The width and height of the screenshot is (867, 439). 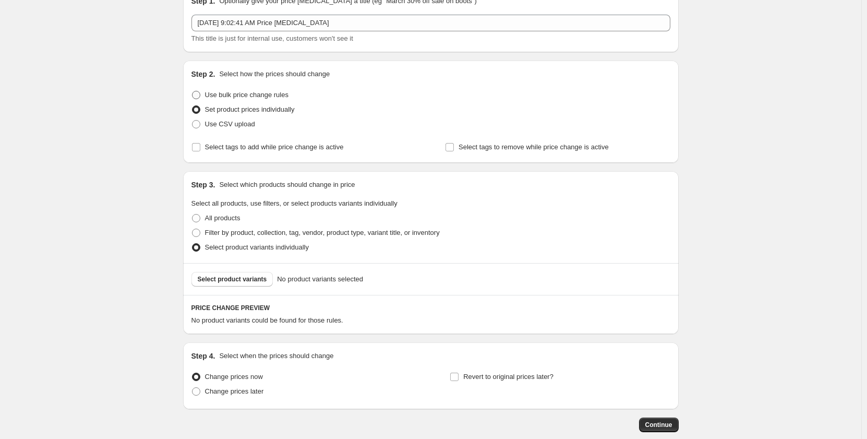 I want to click on span: Select tags to add while price change is active, so click(x=274, y=147).